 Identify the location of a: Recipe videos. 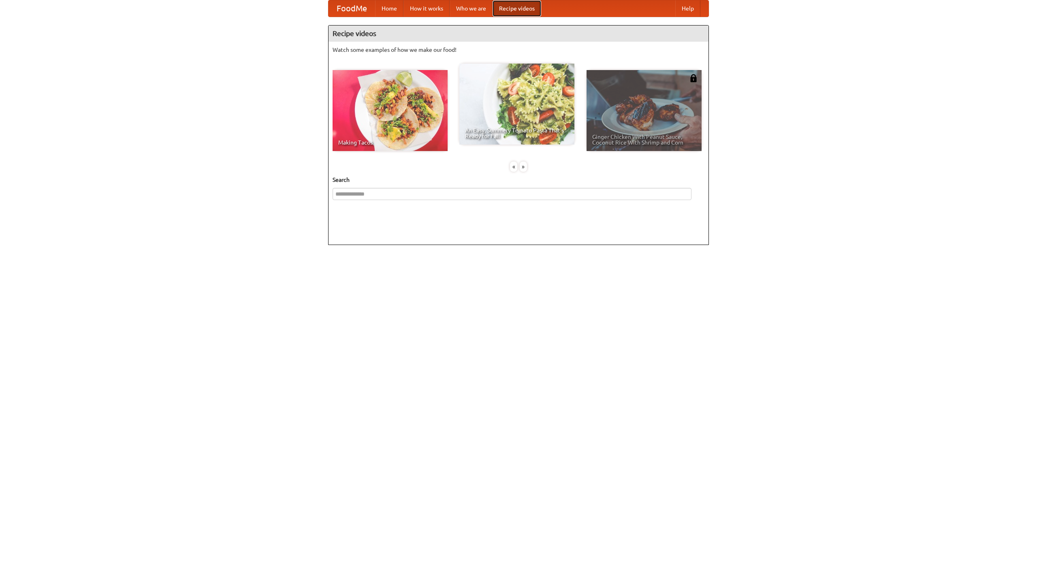
(517, 9).